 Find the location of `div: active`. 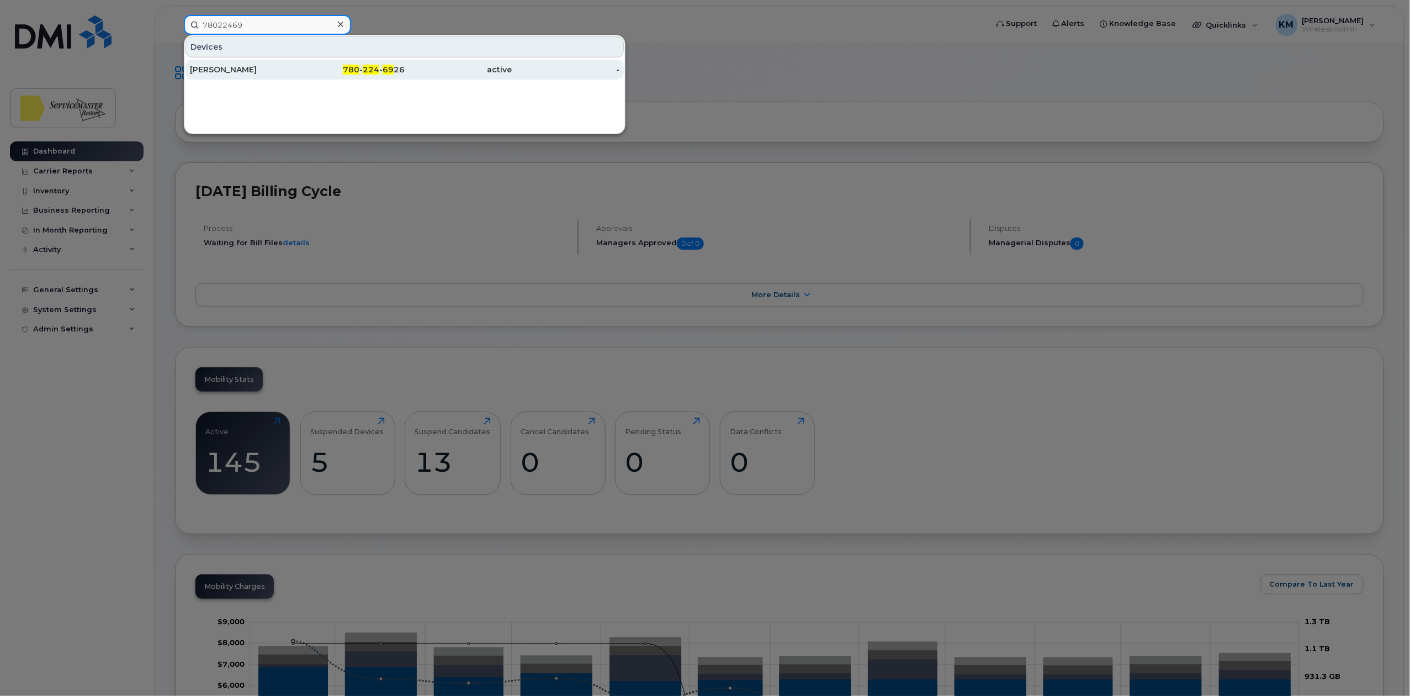

div: active is located at coordinates (458, 70).